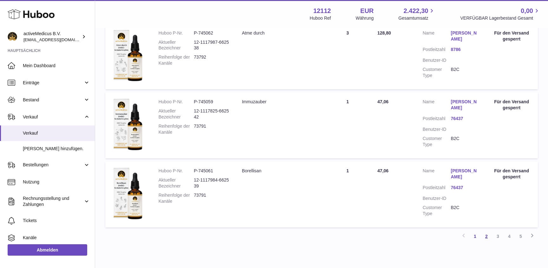  Describe the element at coordinates (417, 14) in the screenshot. I see `a: 2.422,30 Gesamtumsatz` at that location.